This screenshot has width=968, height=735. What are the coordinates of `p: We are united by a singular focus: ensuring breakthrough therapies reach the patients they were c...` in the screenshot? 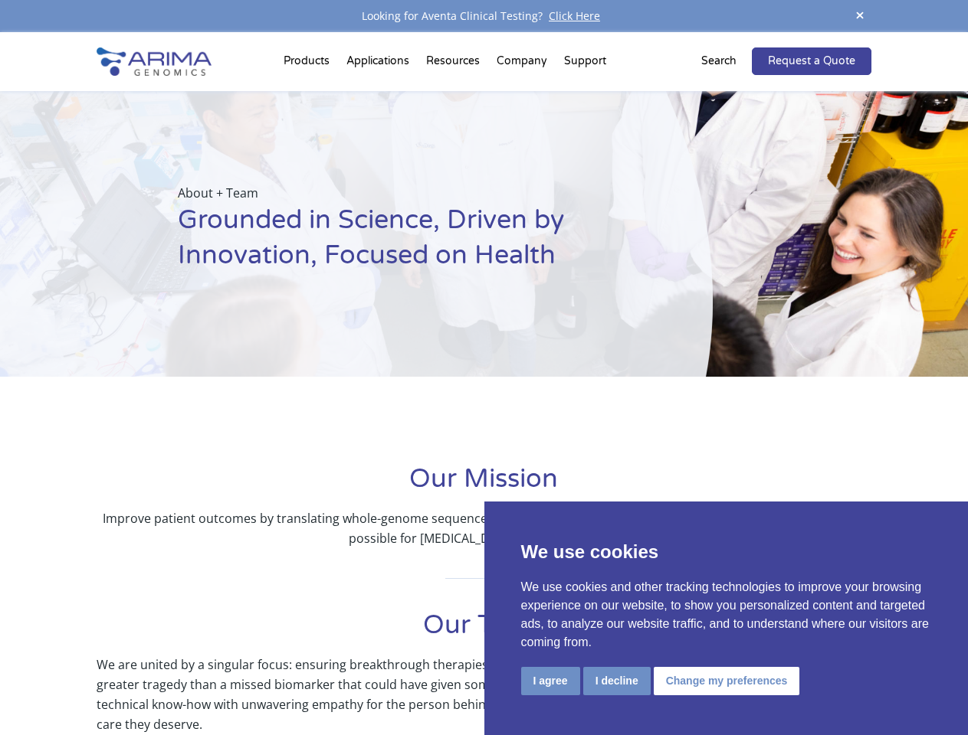 It's located at (483, 695).